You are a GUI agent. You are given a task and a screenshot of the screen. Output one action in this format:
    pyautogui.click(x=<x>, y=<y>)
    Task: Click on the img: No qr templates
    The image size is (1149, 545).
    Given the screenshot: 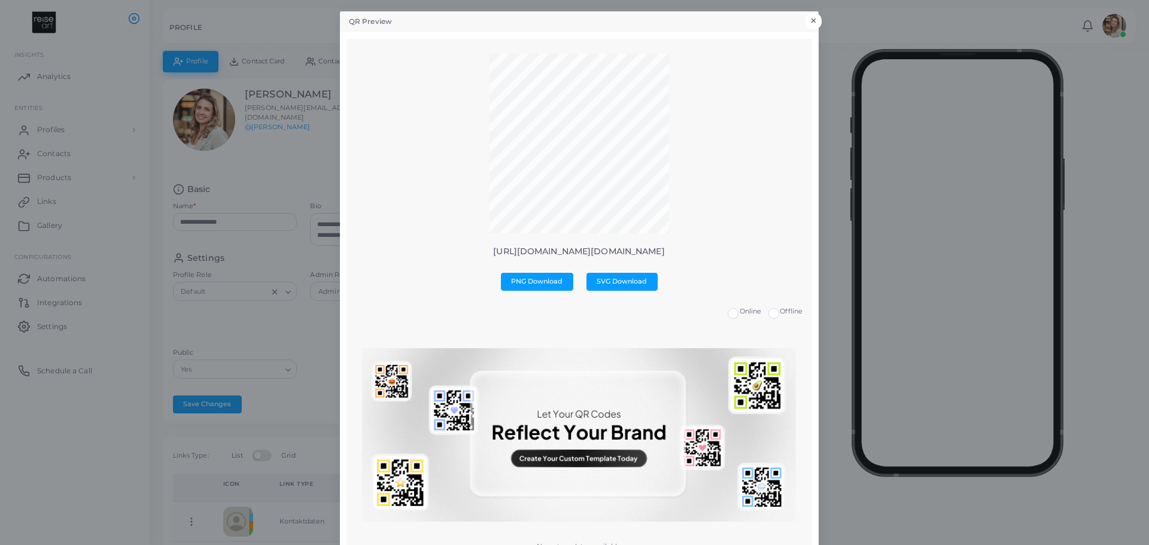 What is the action you would take?
    pyautogui.click(x=579, y=435)
    